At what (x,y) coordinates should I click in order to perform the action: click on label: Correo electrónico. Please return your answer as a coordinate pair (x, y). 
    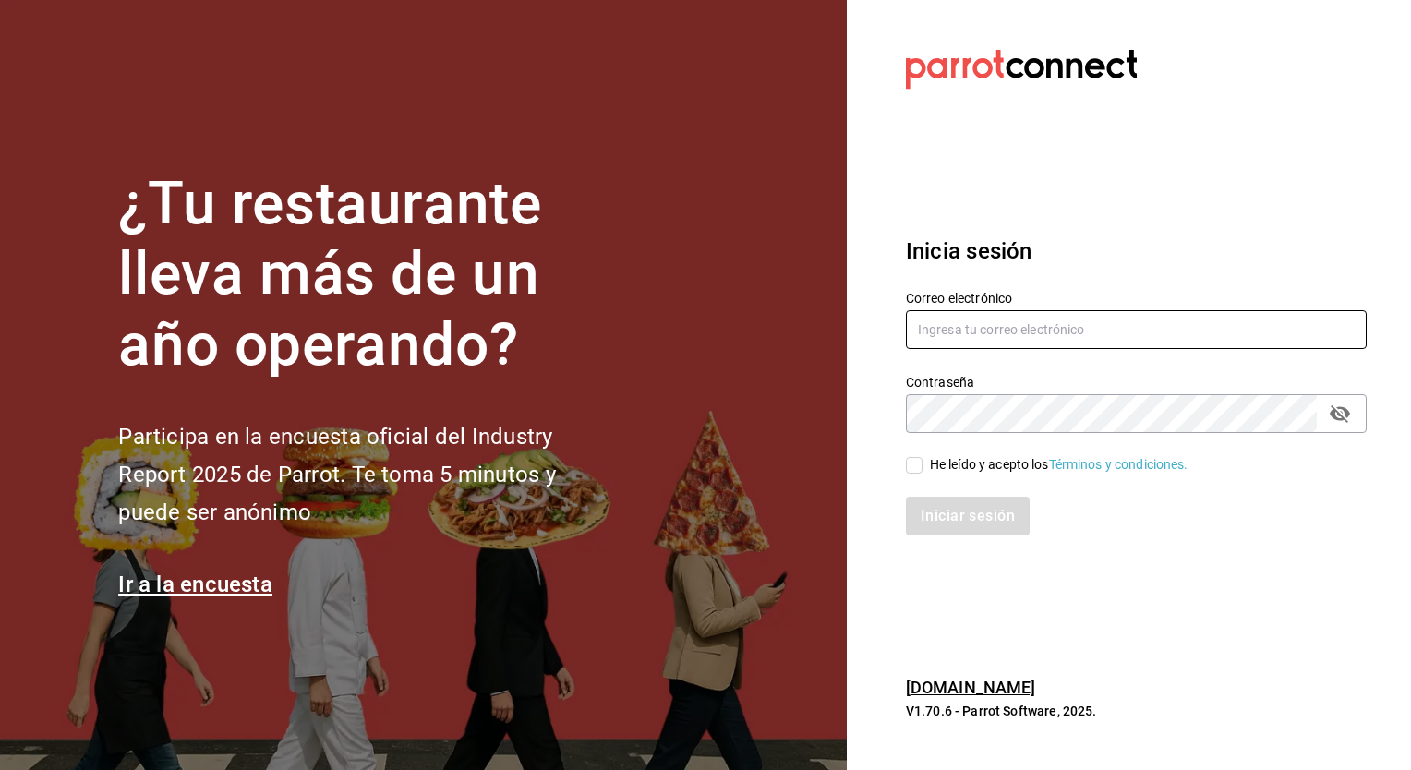
    Looking at the image, I should click on (1136, 297).